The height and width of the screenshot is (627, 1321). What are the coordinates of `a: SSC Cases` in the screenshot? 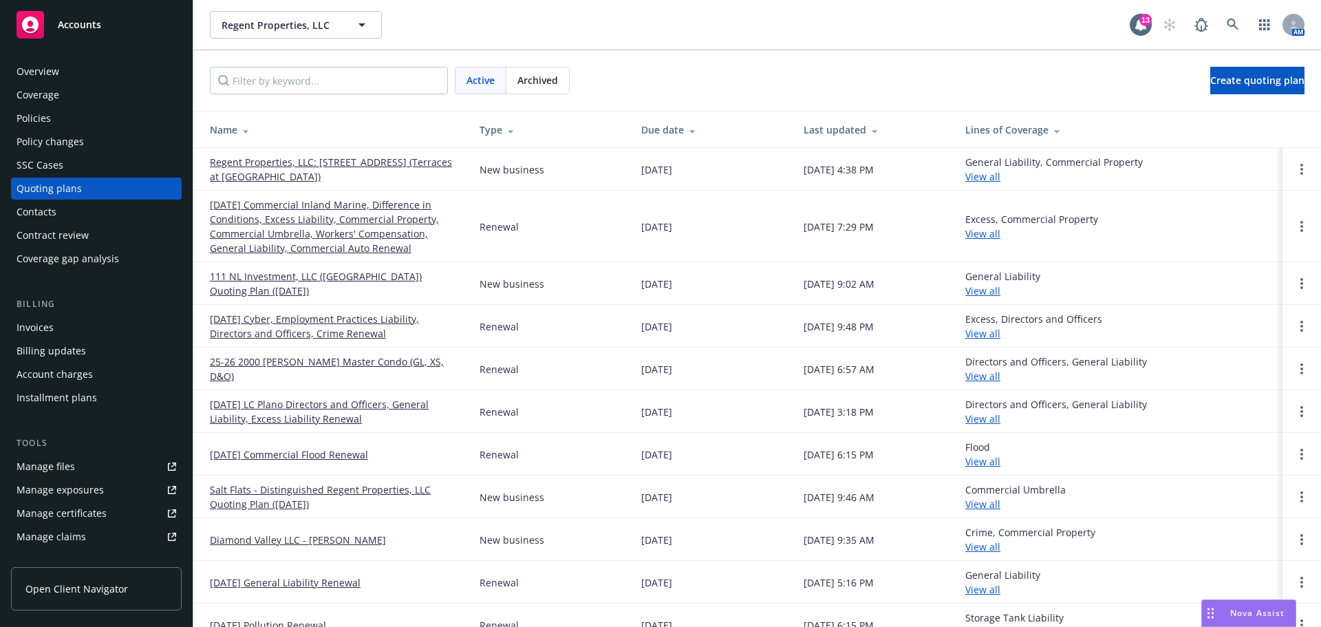 It's located at (96, 165).